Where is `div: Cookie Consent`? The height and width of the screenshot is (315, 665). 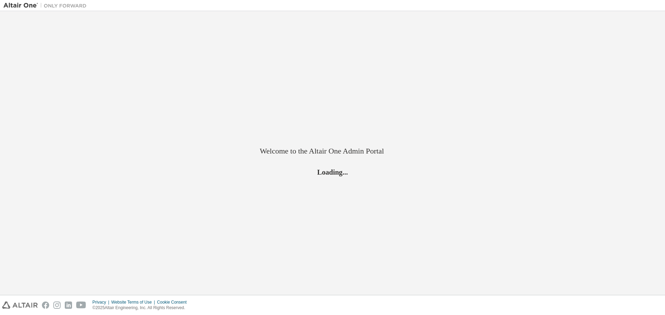
div: Cookie Consent is located at coordinates (173, 303).